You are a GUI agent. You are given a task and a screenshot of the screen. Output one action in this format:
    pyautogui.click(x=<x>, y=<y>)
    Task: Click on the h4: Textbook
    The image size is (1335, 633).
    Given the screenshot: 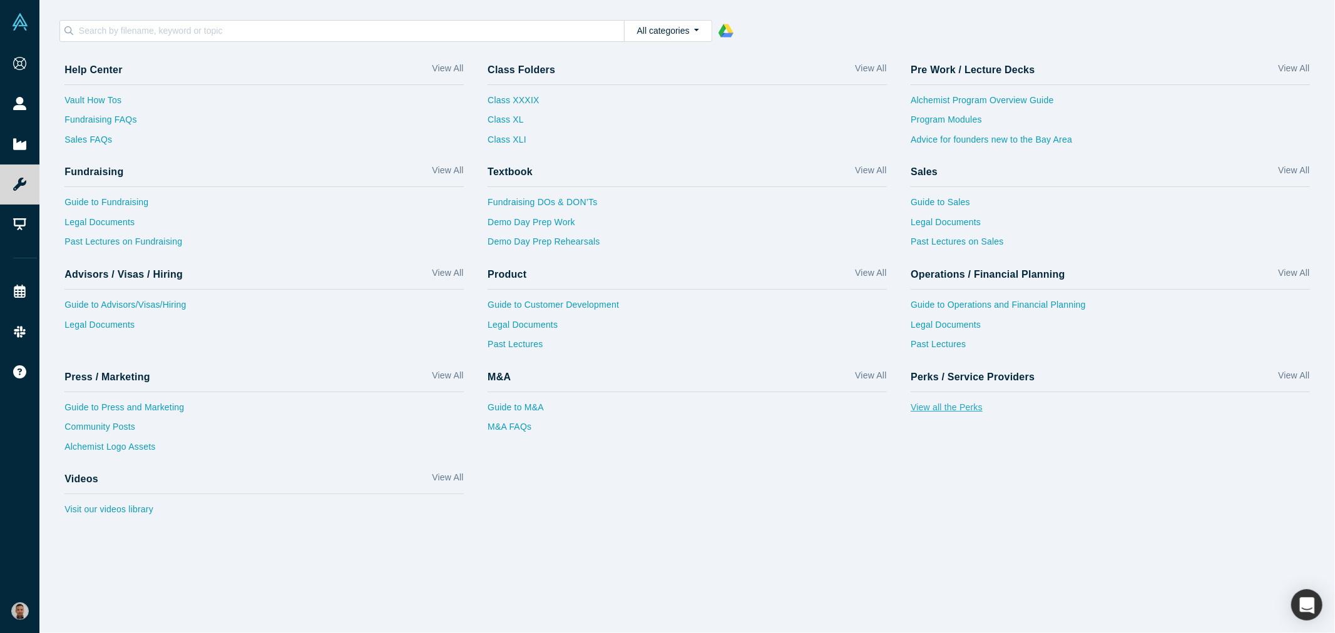 What is the action you would take?
    pyautogui.click(x=510, y=171)
    